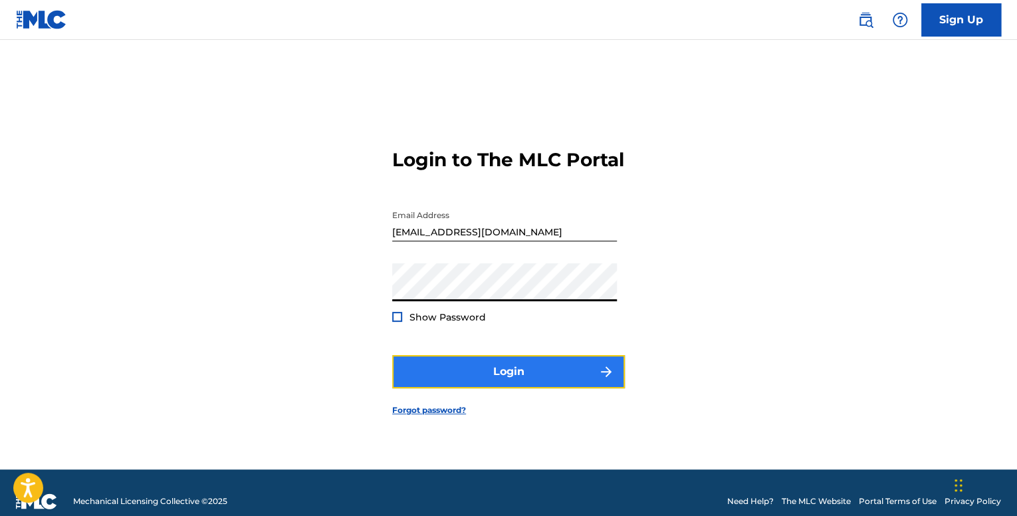  Describe the element at coordinates (816, 501) in the screenshot. I see `a: The MLC Website` at that location.